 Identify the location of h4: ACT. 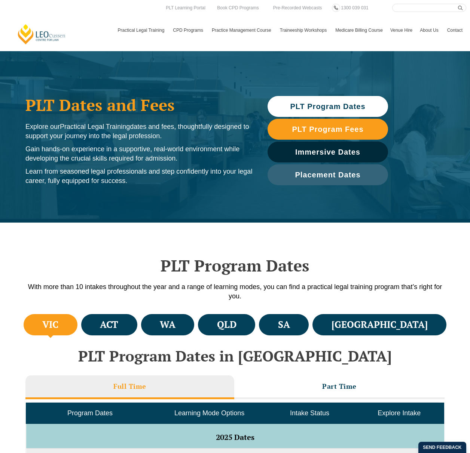
(109, 325).